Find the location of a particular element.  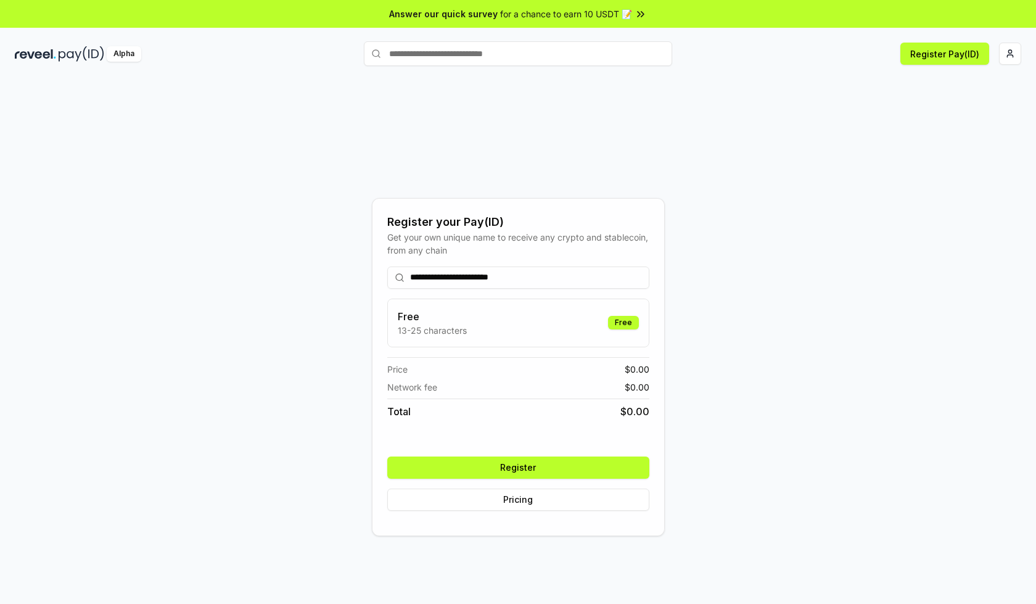

div: Get your own unique name to receive any crypto and stablecoin, from any chain is located at coordinates (518, 244).